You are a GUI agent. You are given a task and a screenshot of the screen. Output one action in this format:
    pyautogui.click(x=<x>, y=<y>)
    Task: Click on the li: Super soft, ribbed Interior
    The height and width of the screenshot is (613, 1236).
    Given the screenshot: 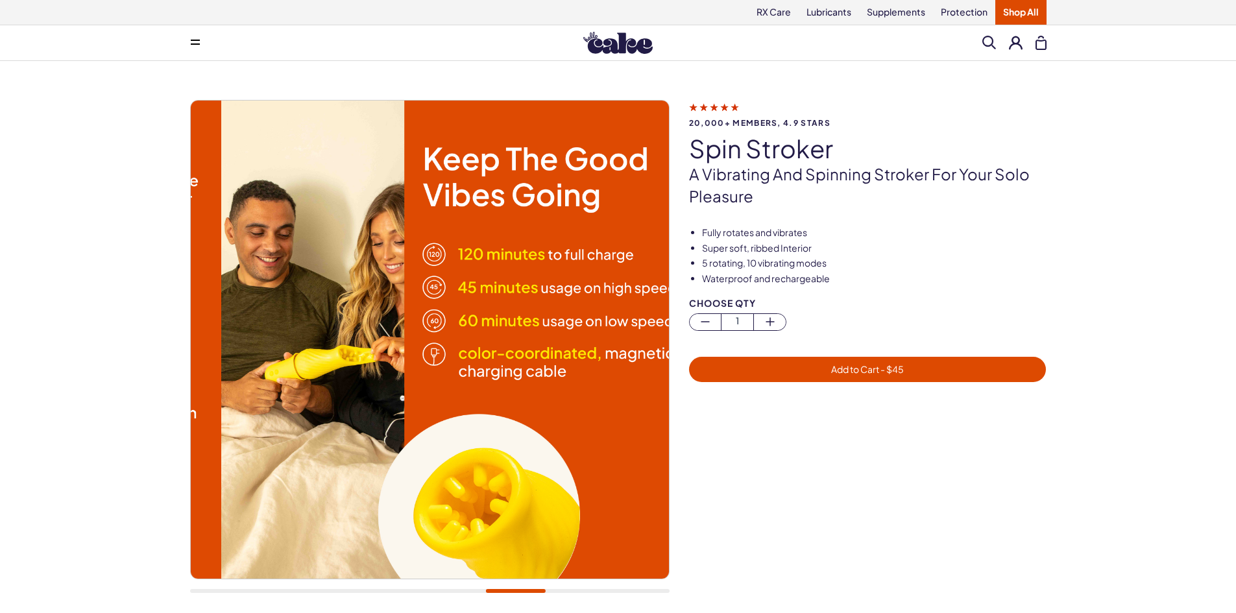 What is the action you would take?
    pyautogui.click(x=874, y=248)
    